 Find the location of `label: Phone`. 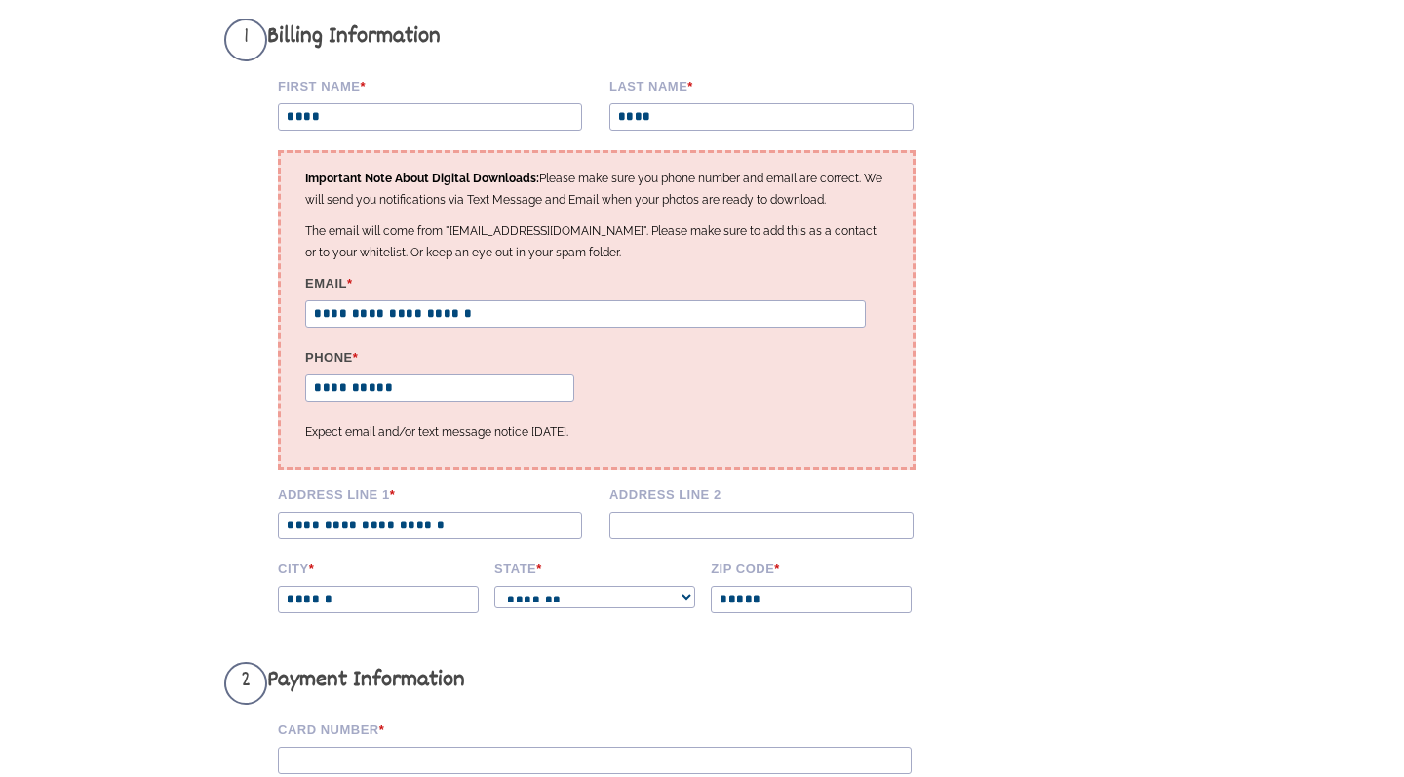

label: Phone is located at coordinates (445, 356).